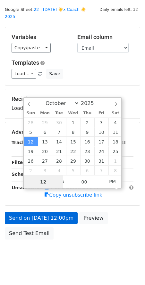 This screenshot has width=145, height=285. I want to click on span: October 20, 2025, so click(45, 151).